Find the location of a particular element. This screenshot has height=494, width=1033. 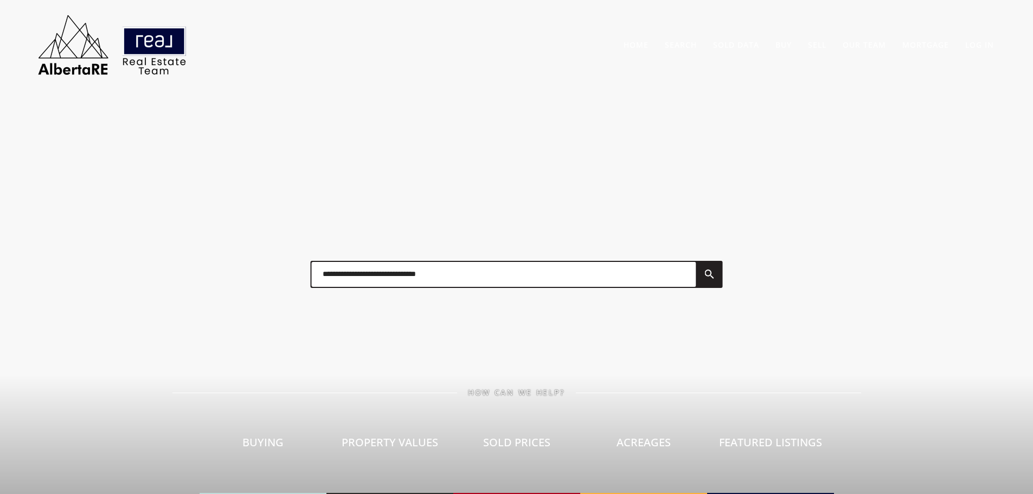

a: Log In is located at coordinates (979, 44).